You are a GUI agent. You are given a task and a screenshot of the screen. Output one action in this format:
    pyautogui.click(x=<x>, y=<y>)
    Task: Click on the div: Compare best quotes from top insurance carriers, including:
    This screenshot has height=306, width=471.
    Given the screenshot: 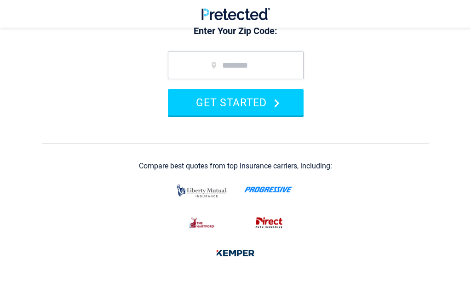 What is the action you would take?
    pyautogui.click(x=235, y=166)
    